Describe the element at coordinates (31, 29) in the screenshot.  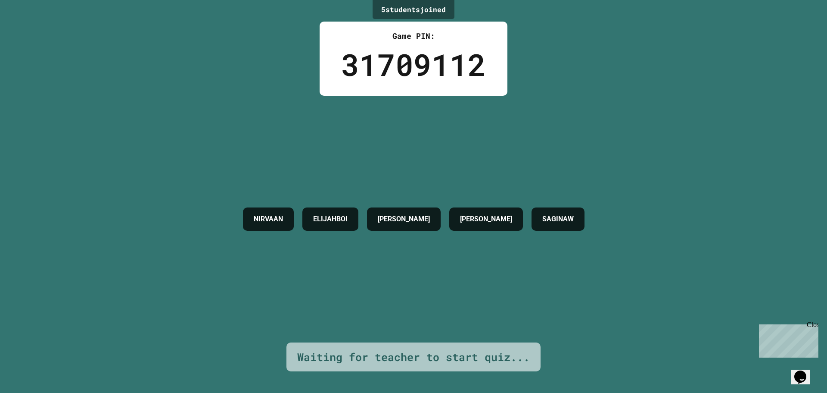
I see `div: Chat with us now!Close` at that location.